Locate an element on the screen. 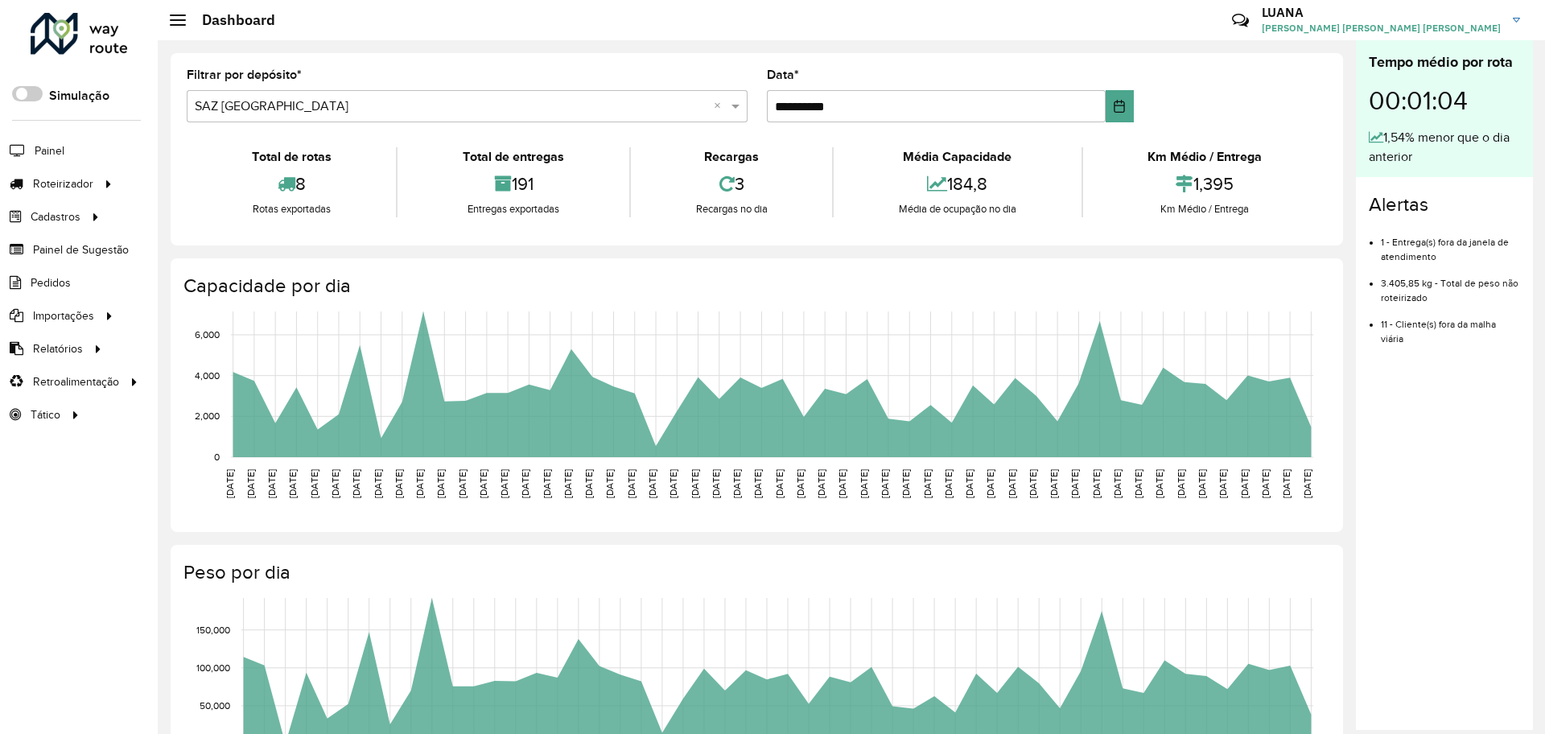 Image resolution: width=1545 pixels, height=734 pixels. span: Relatórios is located at coordinates (58, 348).